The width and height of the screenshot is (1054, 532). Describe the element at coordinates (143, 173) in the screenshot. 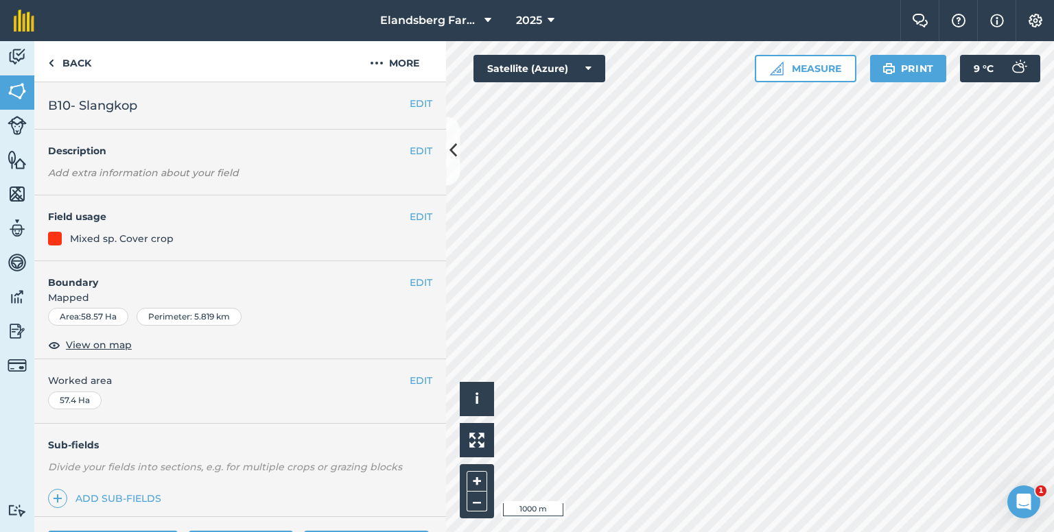

I see `em: Add extra information about your field` at that location.